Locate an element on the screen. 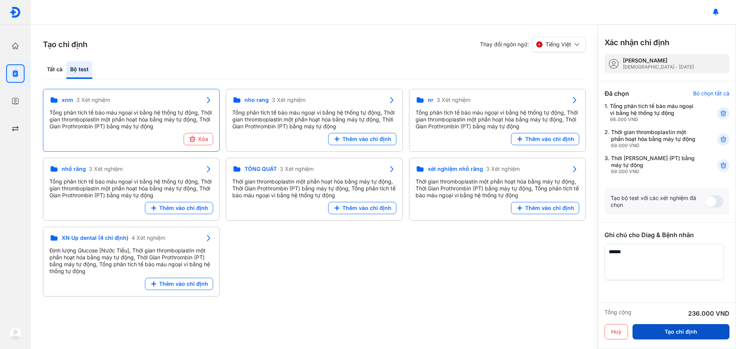  span: nhổ răng is located at coordinates (74, 169).